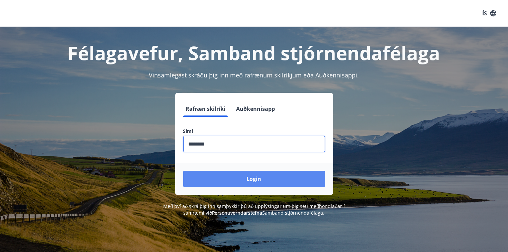  I want to click on button: Login, so click(254, 179).